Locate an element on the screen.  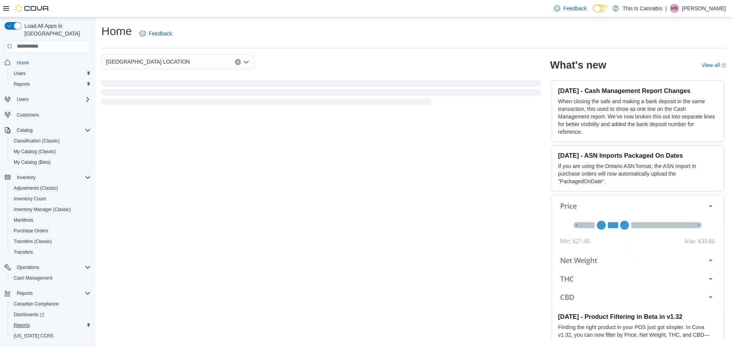
a: Classification (Classic) is located at coordinates (37, 141).